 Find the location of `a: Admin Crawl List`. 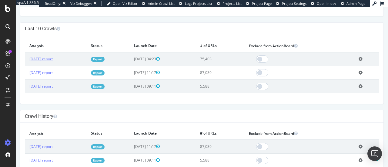

a: Admin Crawl List is located at coordinates (158, 4).